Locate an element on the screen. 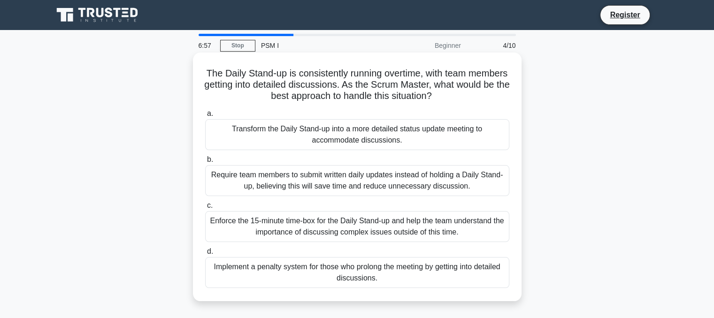  span: a. is located at coordinates (210, 113).